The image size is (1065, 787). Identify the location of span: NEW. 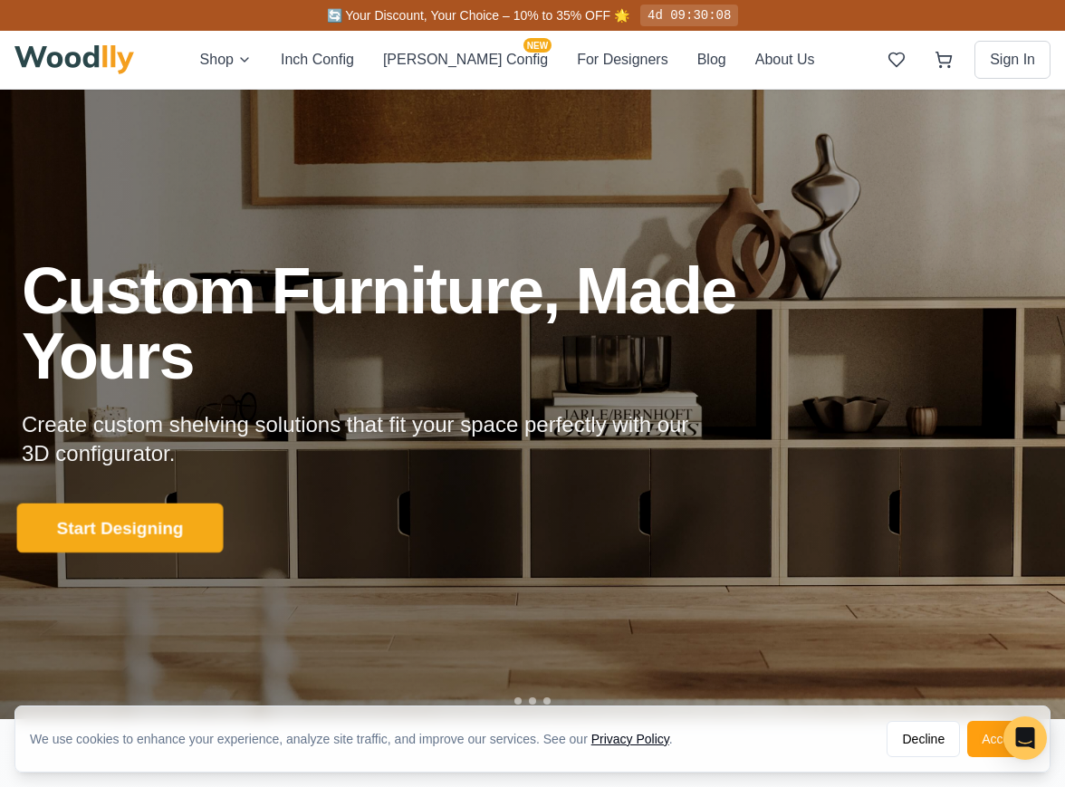
(537, 45).